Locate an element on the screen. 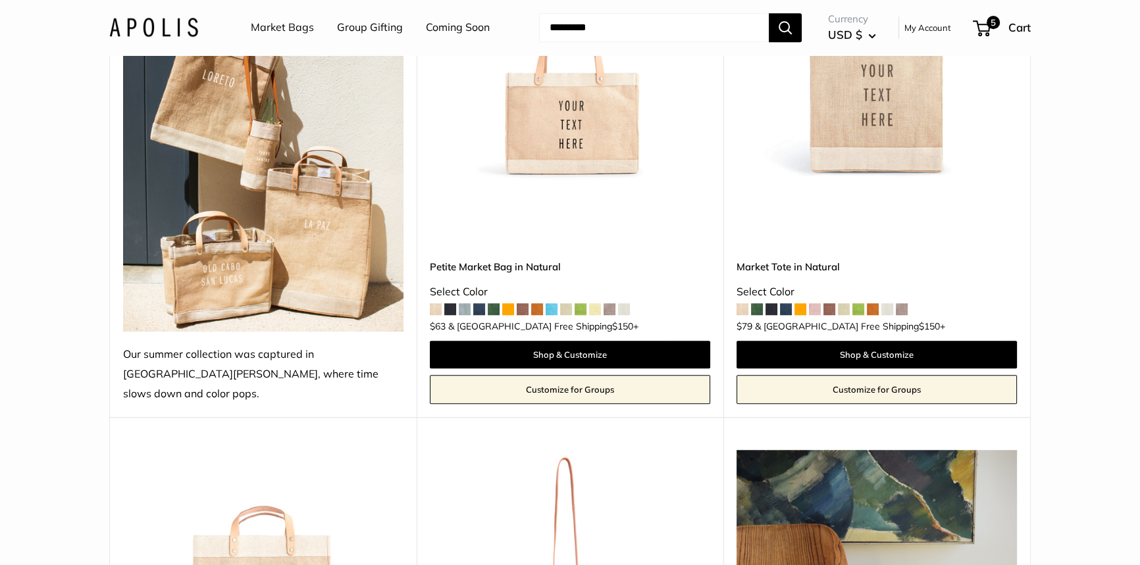 This screenshot has height=565, width=1140. button: USD $ is located at coordinates (851, 35).